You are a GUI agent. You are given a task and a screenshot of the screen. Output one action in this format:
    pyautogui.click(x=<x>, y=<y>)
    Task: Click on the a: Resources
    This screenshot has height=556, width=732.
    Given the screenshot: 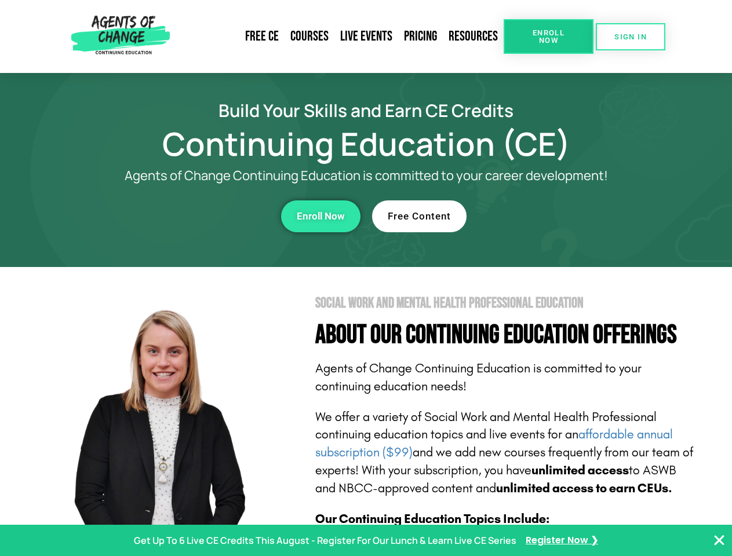 What is the action you would take?
    pyautogui.click(x=473, y=36)
    